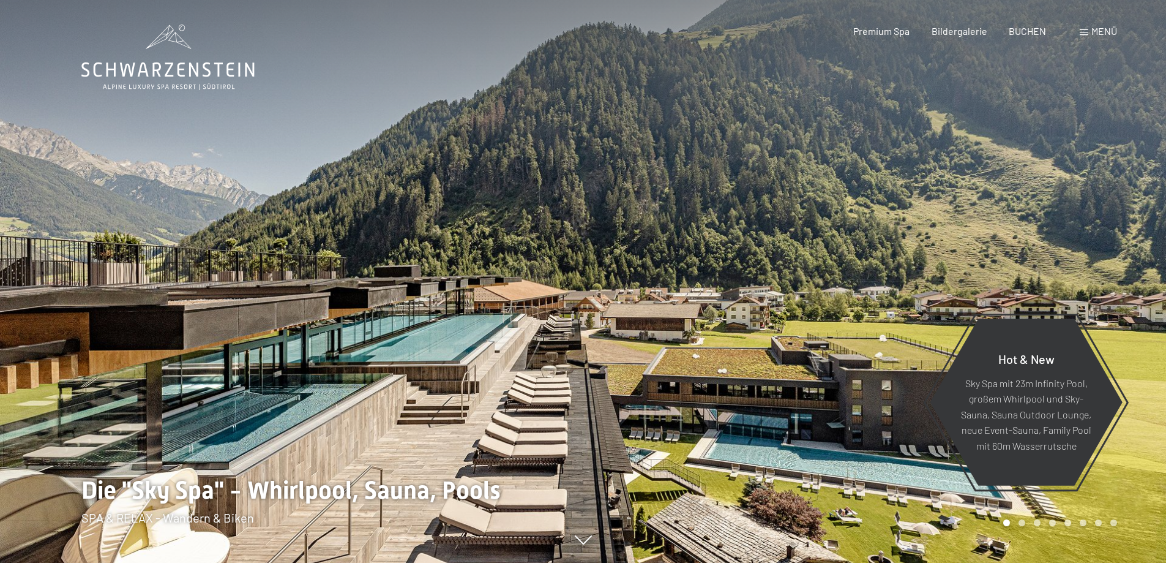 The height and width of the screenshot is (563, 1166). I want to click on a: BUCHEN, so click(1027, 31).